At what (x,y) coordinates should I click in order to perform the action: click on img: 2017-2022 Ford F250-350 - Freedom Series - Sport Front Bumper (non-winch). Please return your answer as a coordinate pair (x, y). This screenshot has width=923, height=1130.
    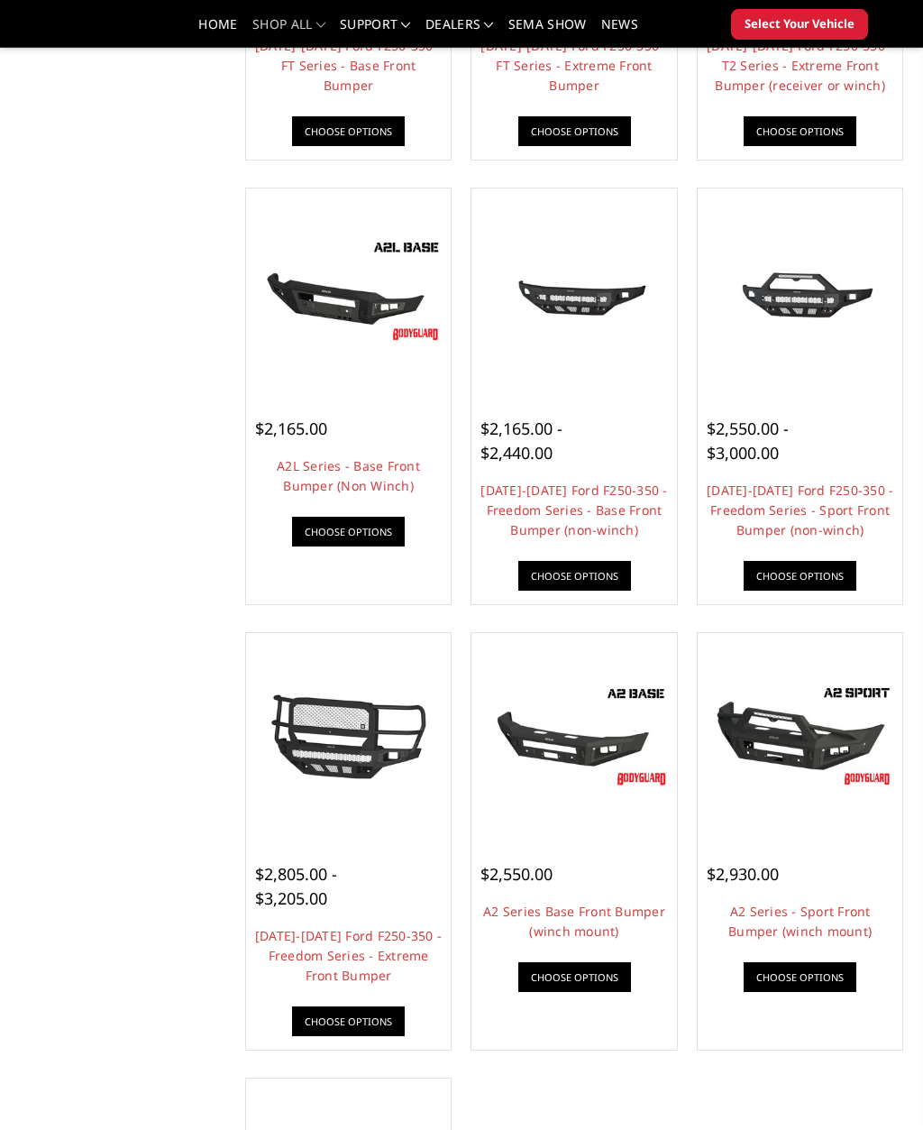
    Looking at the image, I should click on (801, 290).